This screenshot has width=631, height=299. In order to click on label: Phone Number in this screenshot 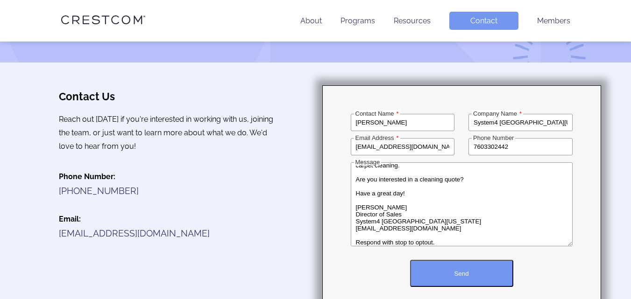, I will do `click(493, 138)`.